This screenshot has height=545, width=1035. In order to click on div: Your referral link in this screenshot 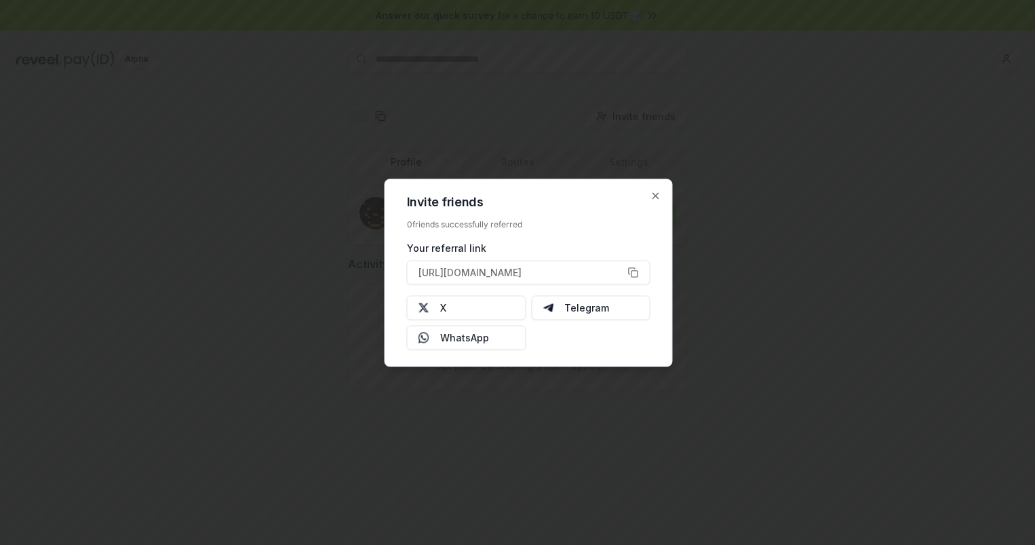, I will do `click(529, 247)`.